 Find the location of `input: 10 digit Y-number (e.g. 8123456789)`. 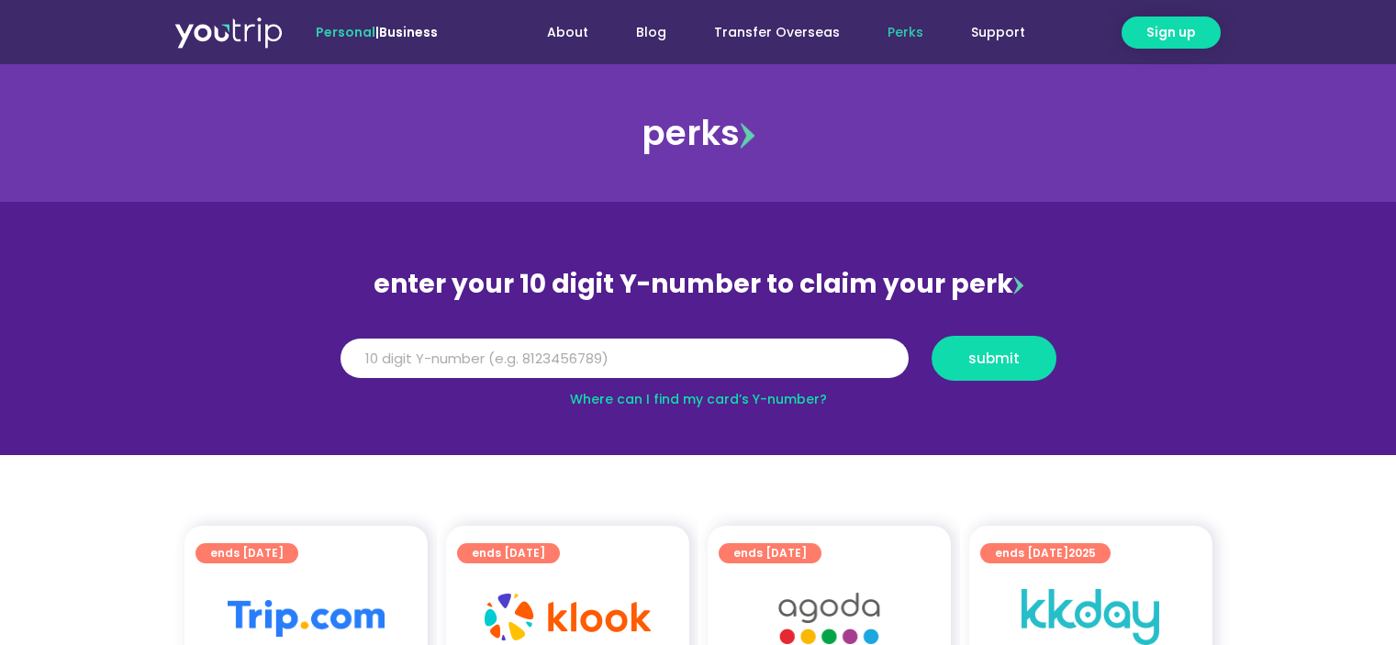

input: 10 digit Y-number (e.g. 8123456789) is located at coordinates (624, 359).